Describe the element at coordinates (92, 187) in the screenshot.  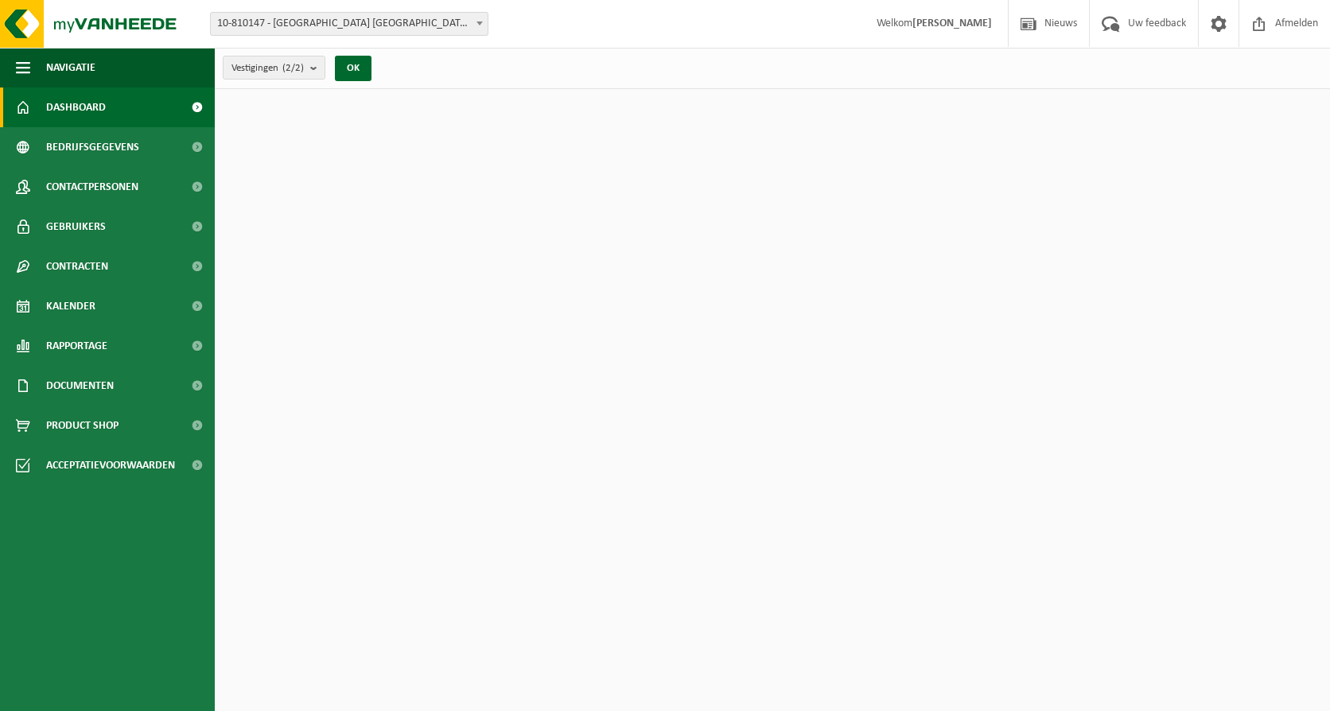
I see `span: Contactpersonen` at that location.